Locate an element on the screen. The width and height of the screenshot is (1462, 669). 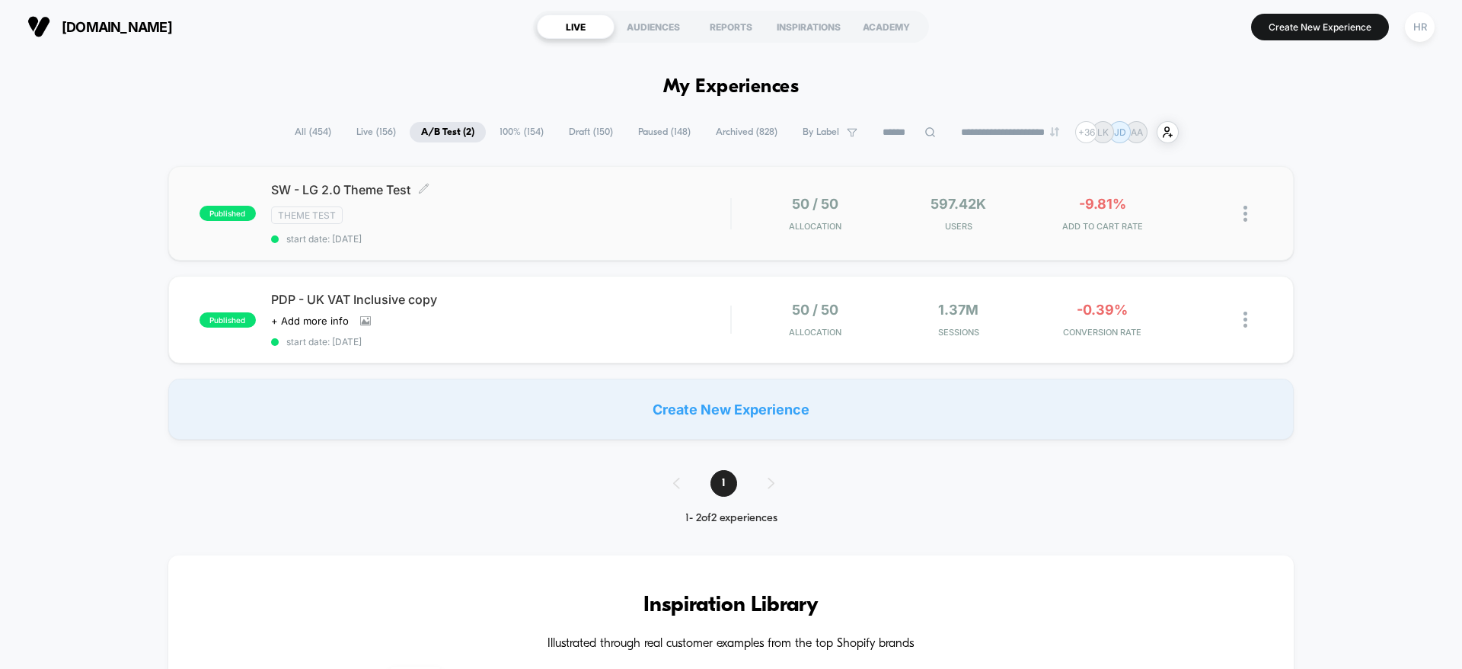
div: Create New Experience is located at coordinates (731, 409).